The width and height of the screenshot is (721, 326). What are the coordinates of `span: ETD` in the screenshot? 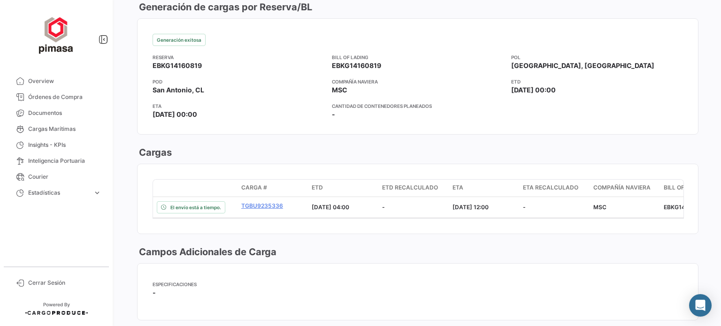 It's located at (317, 188).